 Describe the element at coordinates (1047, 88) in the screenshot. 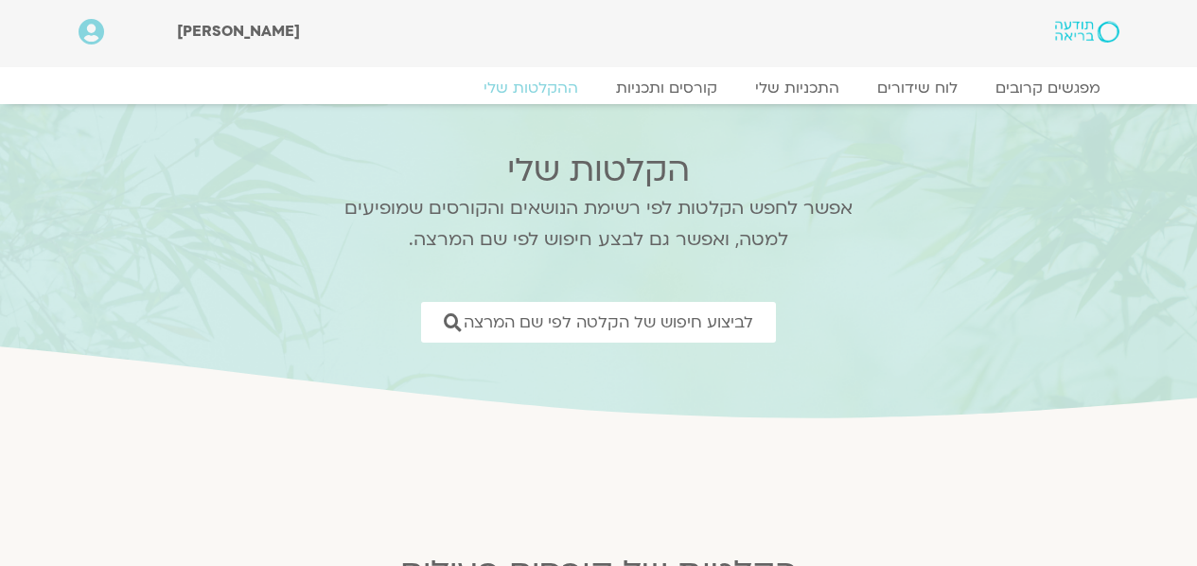

I see `a: מפגשים קרובים` at that location.